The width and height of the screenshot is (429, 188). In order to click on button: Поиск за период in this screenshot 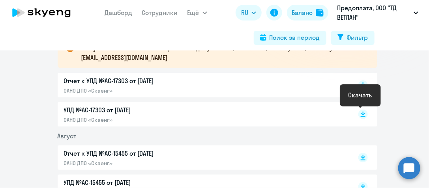, I will do `click(290, 38)`.